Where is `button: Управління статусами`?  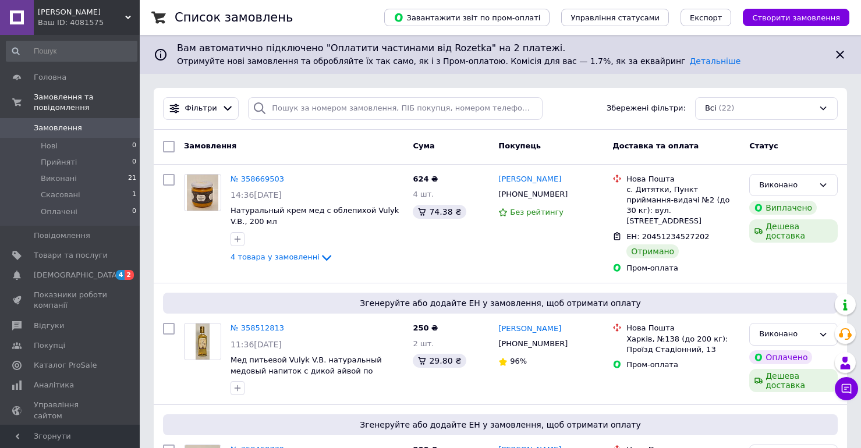
button: Управління статусами is located at coordinates (615, 17).